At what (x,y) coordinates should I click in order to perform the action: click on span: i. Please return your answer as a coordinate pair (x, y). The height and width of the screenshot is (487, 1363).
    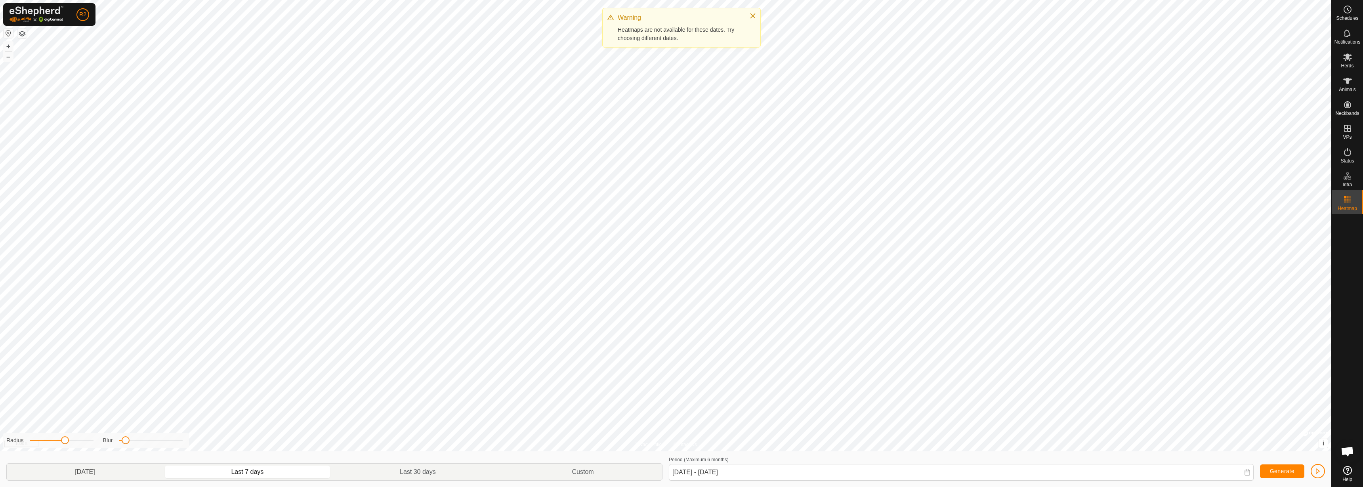
    Looking at the image, I should click on (1323, 443).